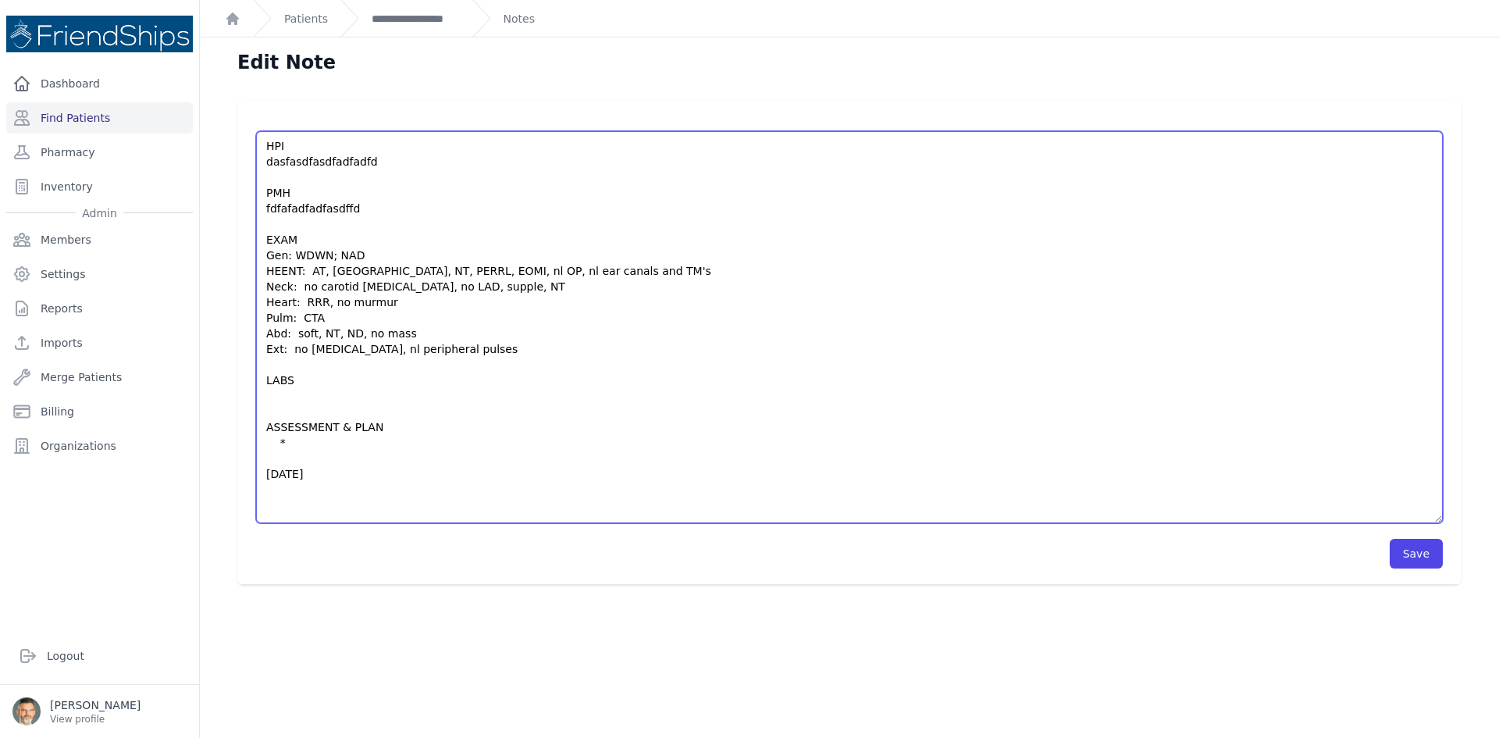 The height and width of the screenshot is (738, 1499). Describe the element at coordinates (99, 656) in the screenshot. I see `a: Logout` at that location.